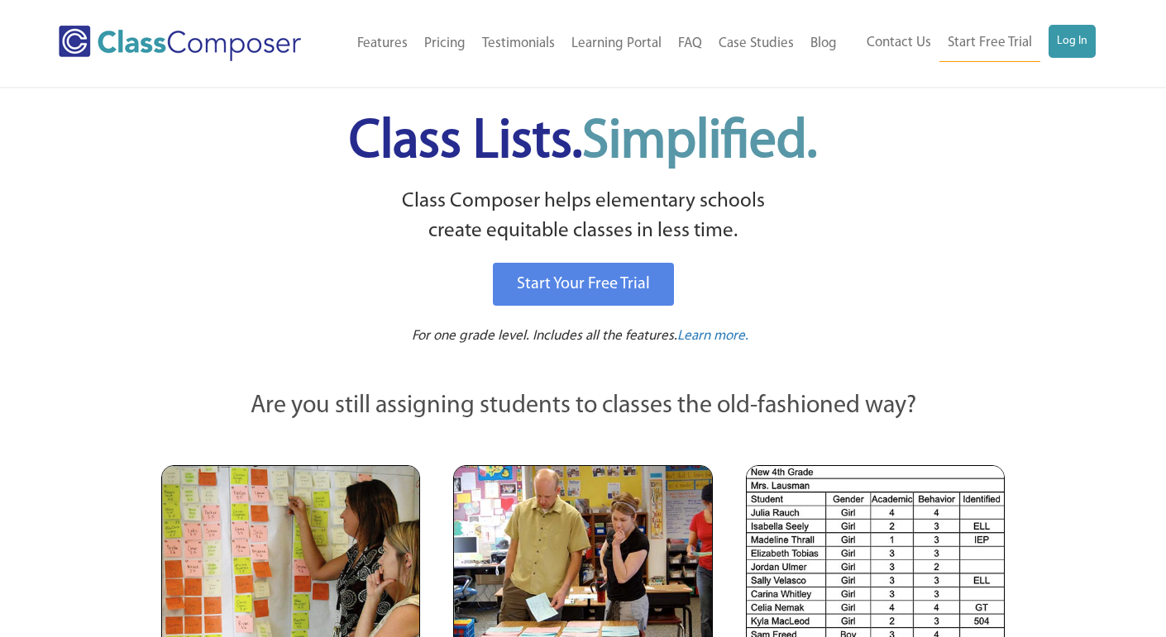  Describe the element at coordinates (518, 44) in the screenshot. I see `a: Testimonials` at that location.